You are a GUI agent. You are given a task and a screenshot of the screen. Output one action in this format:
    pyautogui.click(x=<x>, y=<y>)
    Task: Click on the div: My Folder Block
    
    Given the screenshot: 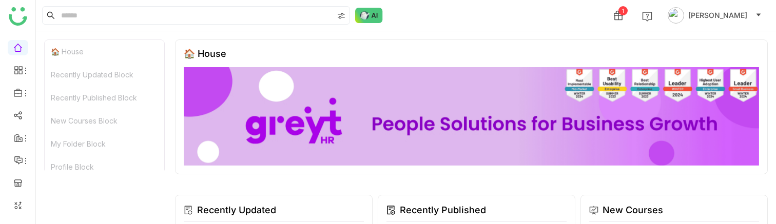 What is the action you would take?
    pyautogui.click(x=104, y=144)
    